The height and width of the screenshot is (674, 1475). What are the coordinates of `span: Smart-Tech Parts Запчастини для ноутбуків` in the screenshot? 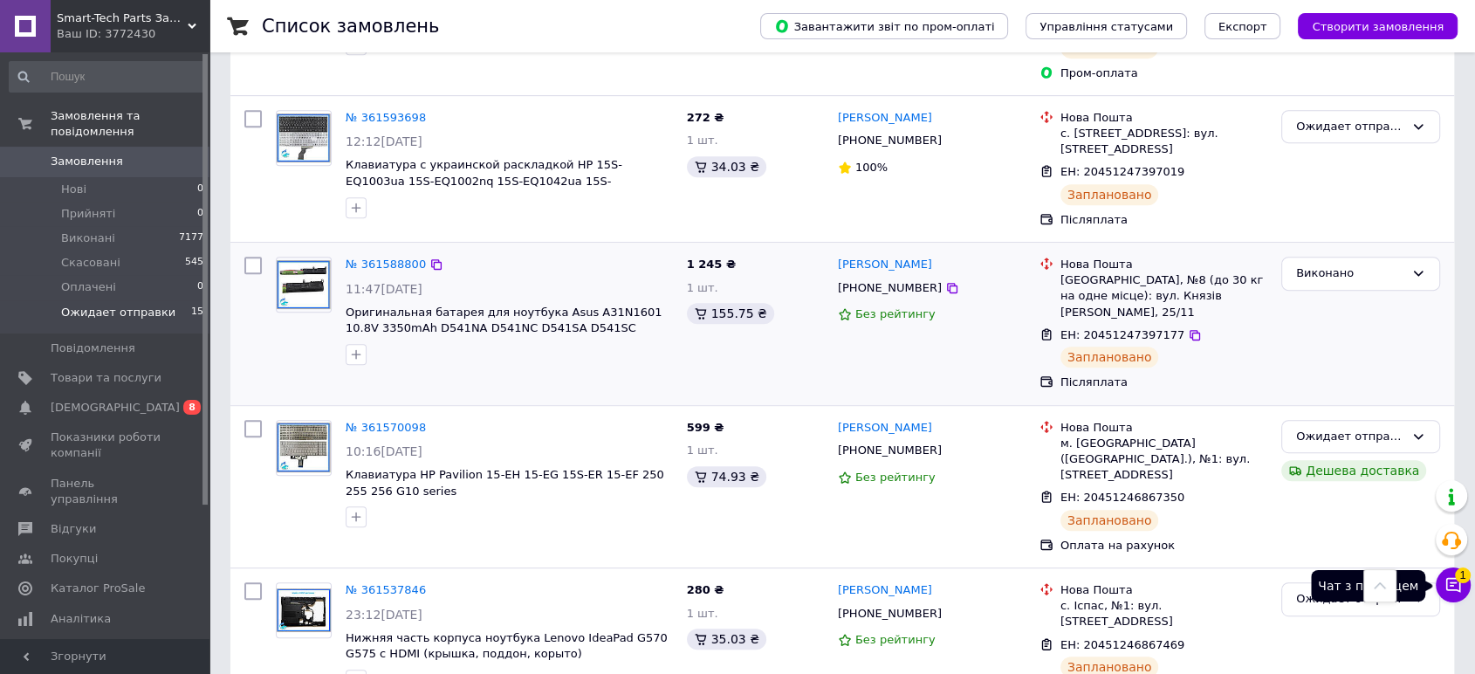 It's located at (122, 18).